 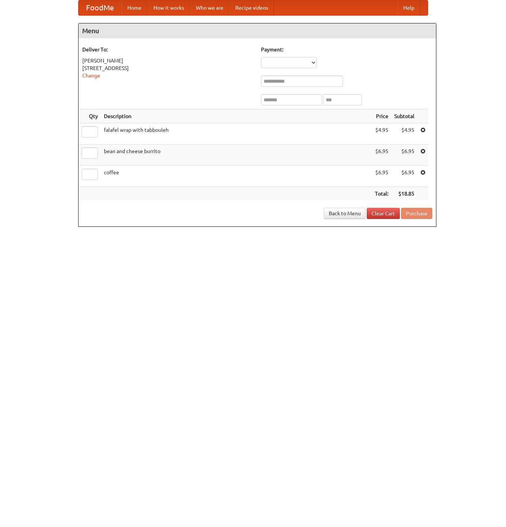 I want to click on a: Change, so click(x=91, y=76).